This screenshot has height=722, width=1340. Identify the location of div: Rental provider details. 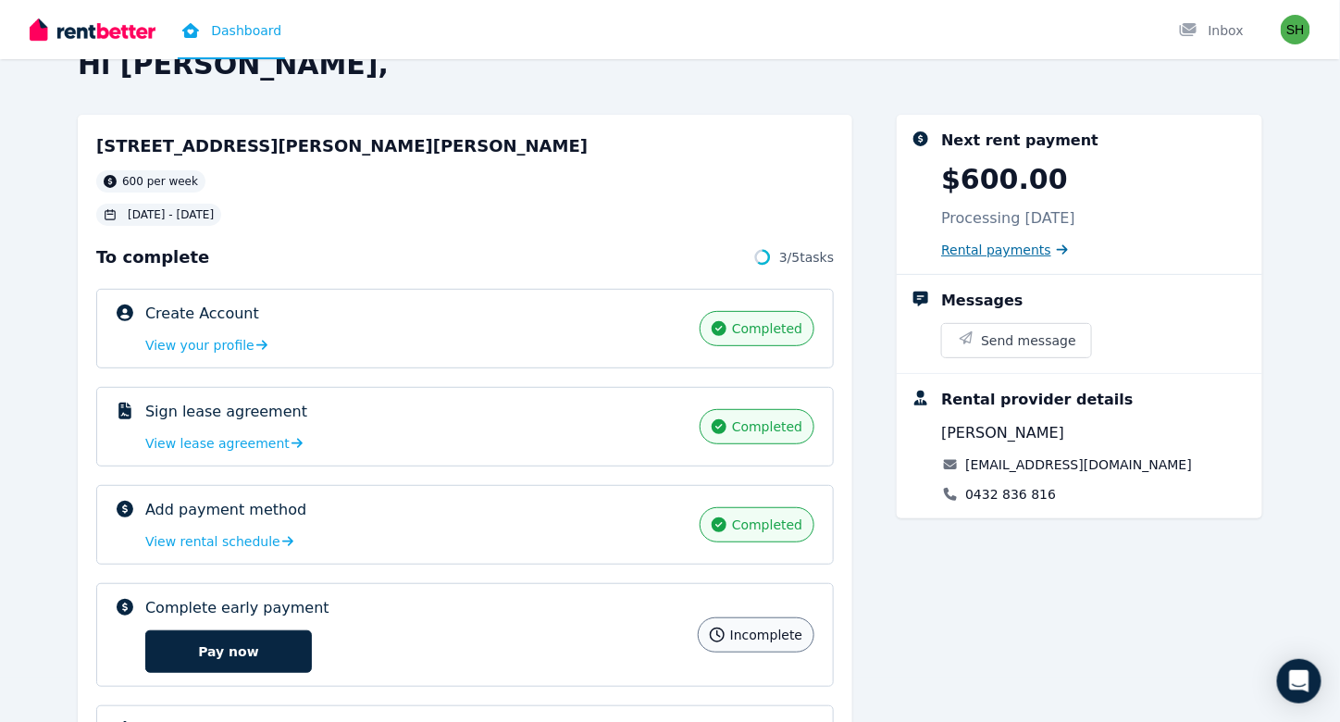
(1036, 400).